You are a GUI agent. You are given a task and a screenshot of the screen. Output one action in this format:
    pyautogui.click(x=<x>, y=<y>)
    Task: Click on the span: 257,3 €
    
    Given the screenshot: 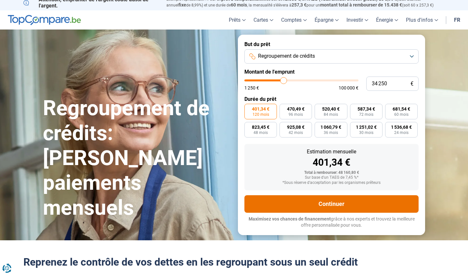 What is the action you would take?
    pyautogui.click(x=299, y=5)
    